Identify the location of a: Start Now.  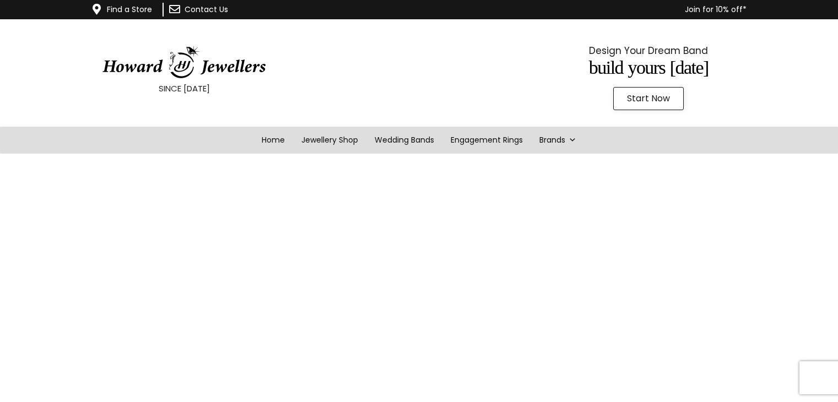
(648, 99).